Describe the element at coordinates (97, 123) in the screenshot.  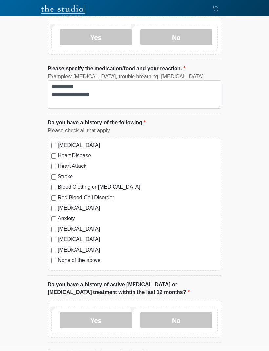
I see `label: Do you have a history of the following` at that location.